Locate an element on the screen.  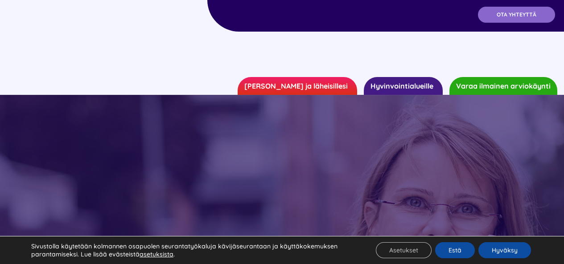
button: Estä is located at coordinates (455, 251).